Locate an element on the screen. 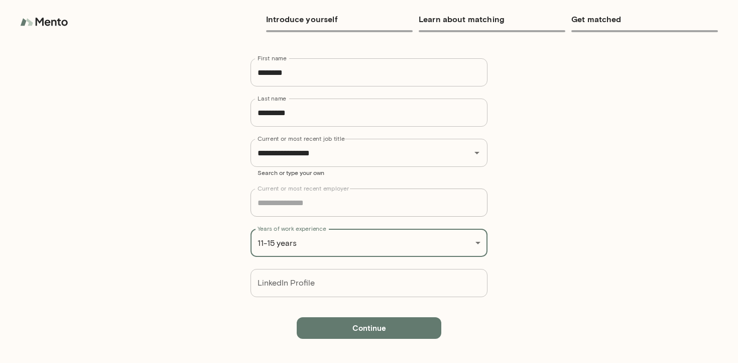  label: Years of work experience is located at coordinates (292, 228).